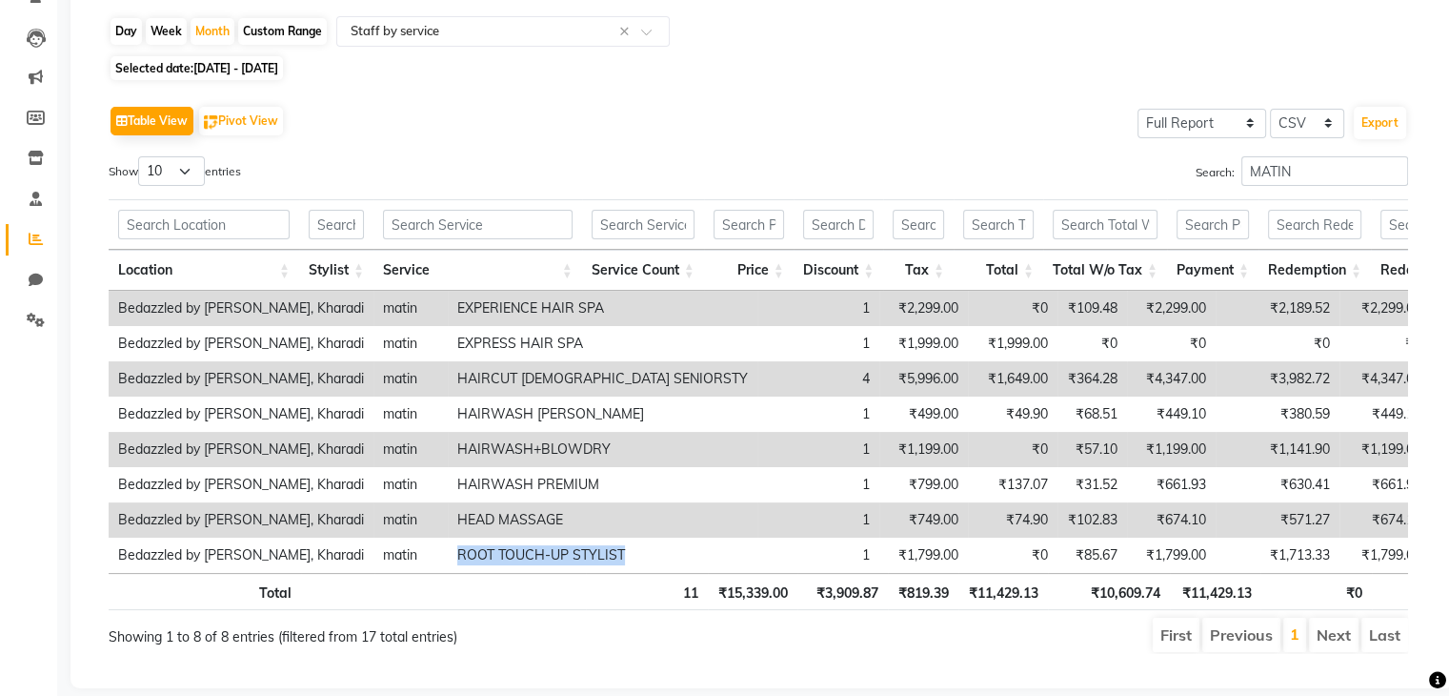 The width and height of the screenshot is (1449, 696). Describe the element at coordinates (212, 31) in the screenshot. I see `div: Month` at that location.